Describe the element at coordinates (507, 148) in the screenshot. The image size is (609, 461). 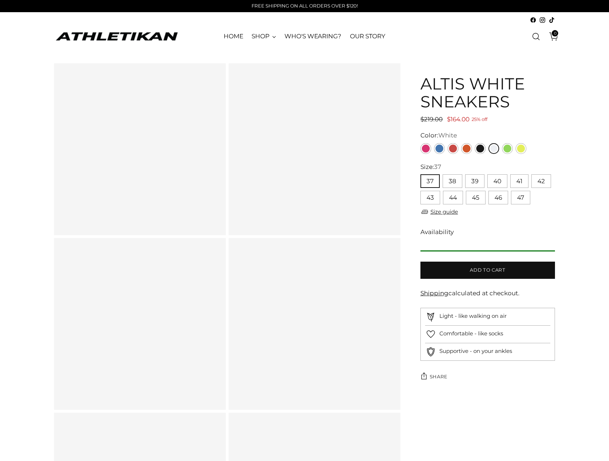
I see `a: Green` at that location.